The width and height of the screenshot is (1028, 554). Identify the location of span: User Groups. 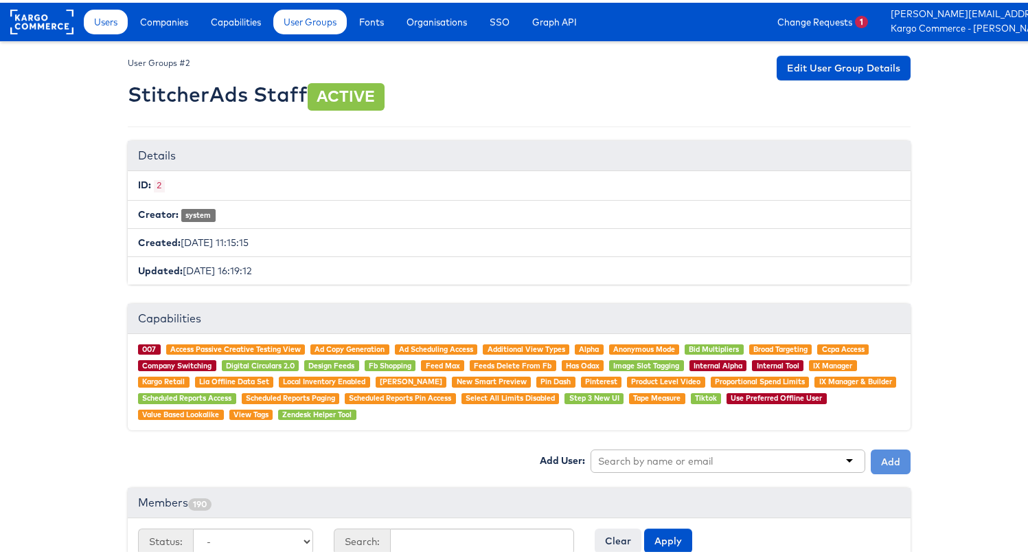
(310, 19).